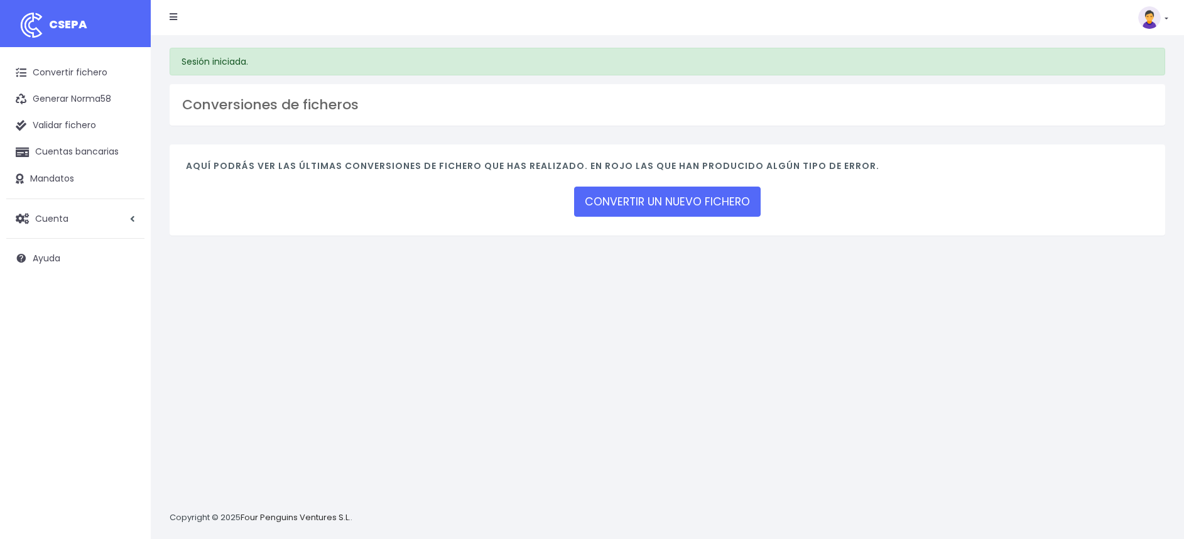  What do you see at coordinates (75, 258) in the screenshot?
I see `a: Ayuda` at bounding box center [75, 258].